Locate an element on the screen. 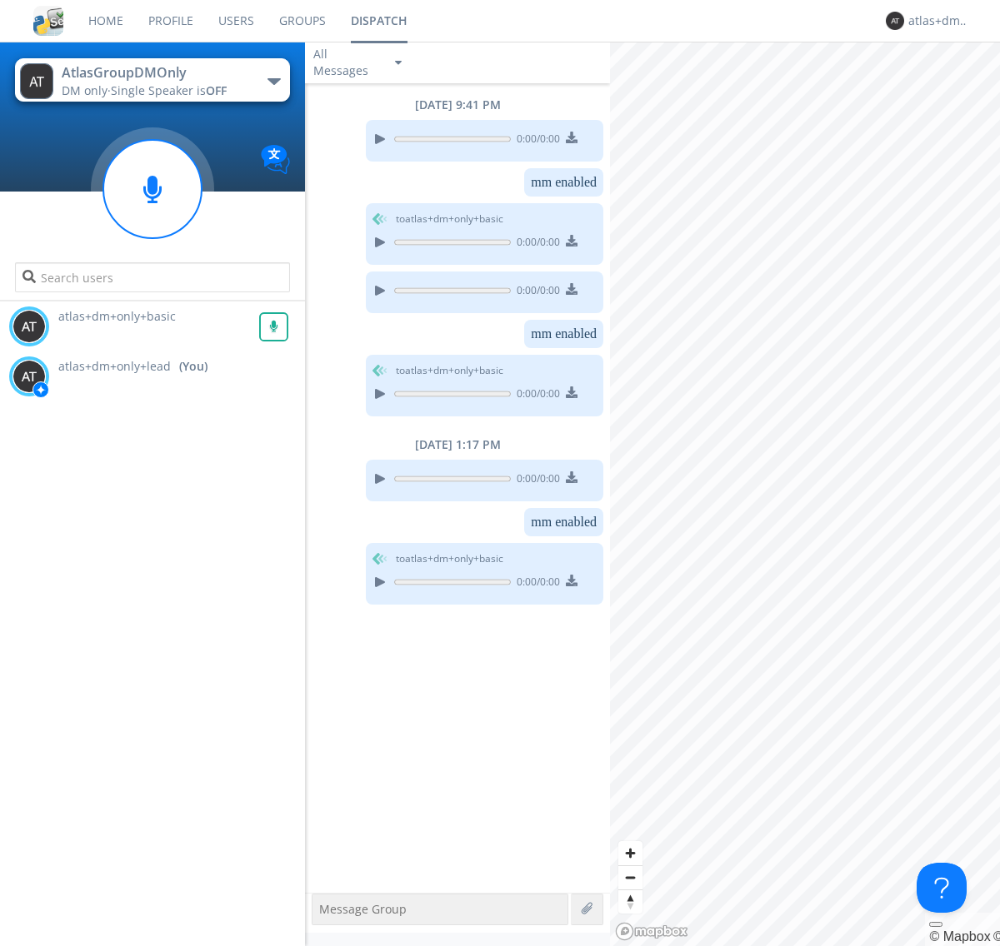  input: Search users is located at coordinates (152, 277).